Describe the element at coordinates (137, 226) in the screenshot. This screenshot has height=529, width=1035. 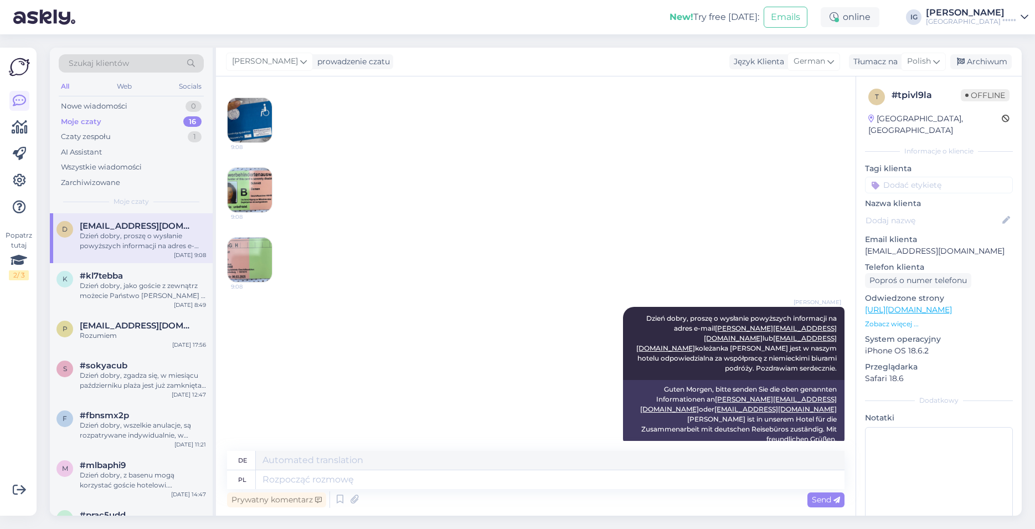
I see `span: doreenschmidt68@web.de` at that location.